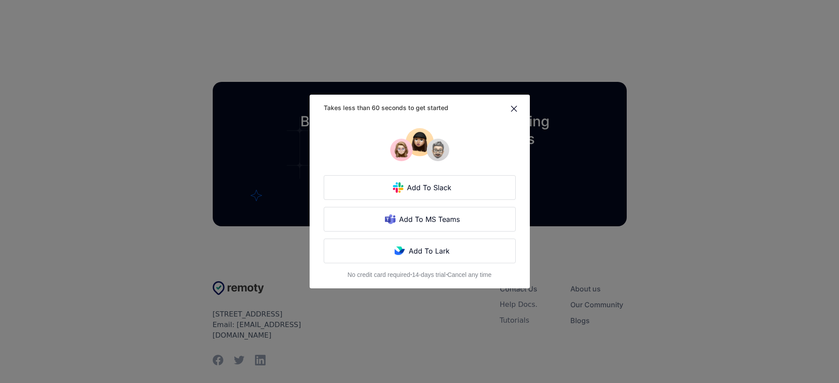 The width and height of the screenshot is (839, 383). I want to click on a: Add To MS Teams, so click(420, 219).